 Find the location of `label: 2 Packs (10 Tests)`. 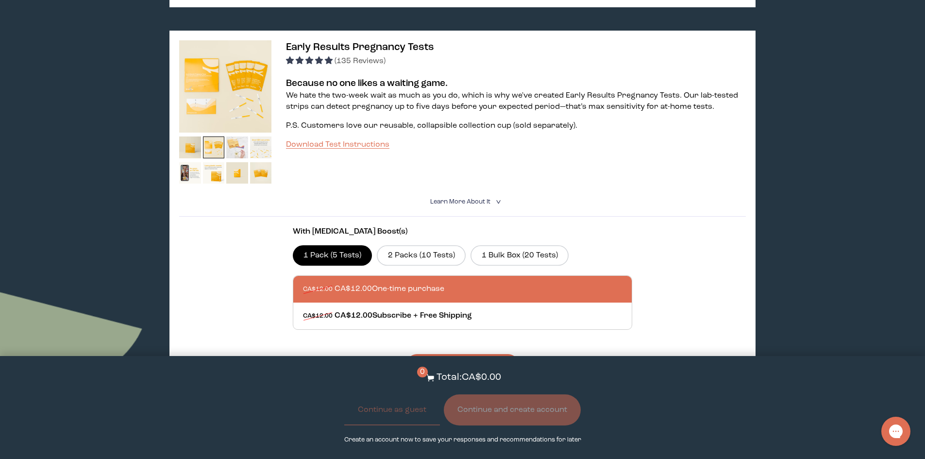

label: 2 Packs (10 Tests) is located at coordinates (421, 255).